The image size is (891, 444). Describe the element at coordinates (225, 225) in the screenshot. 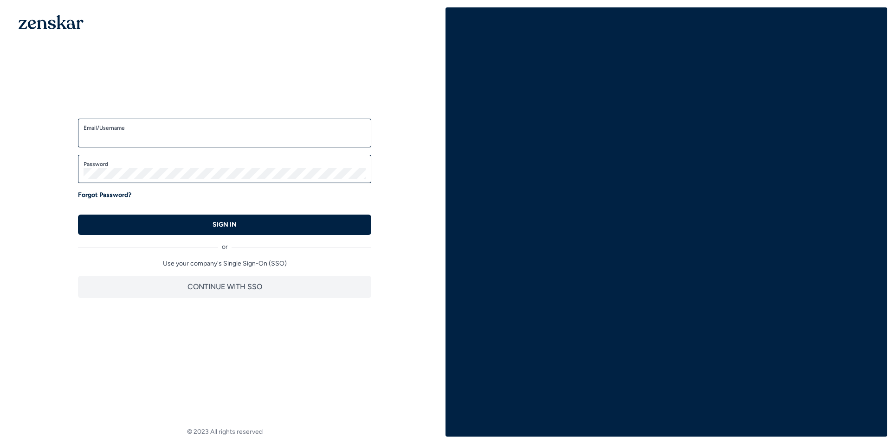

I see `button: SIGN IN` at that location.